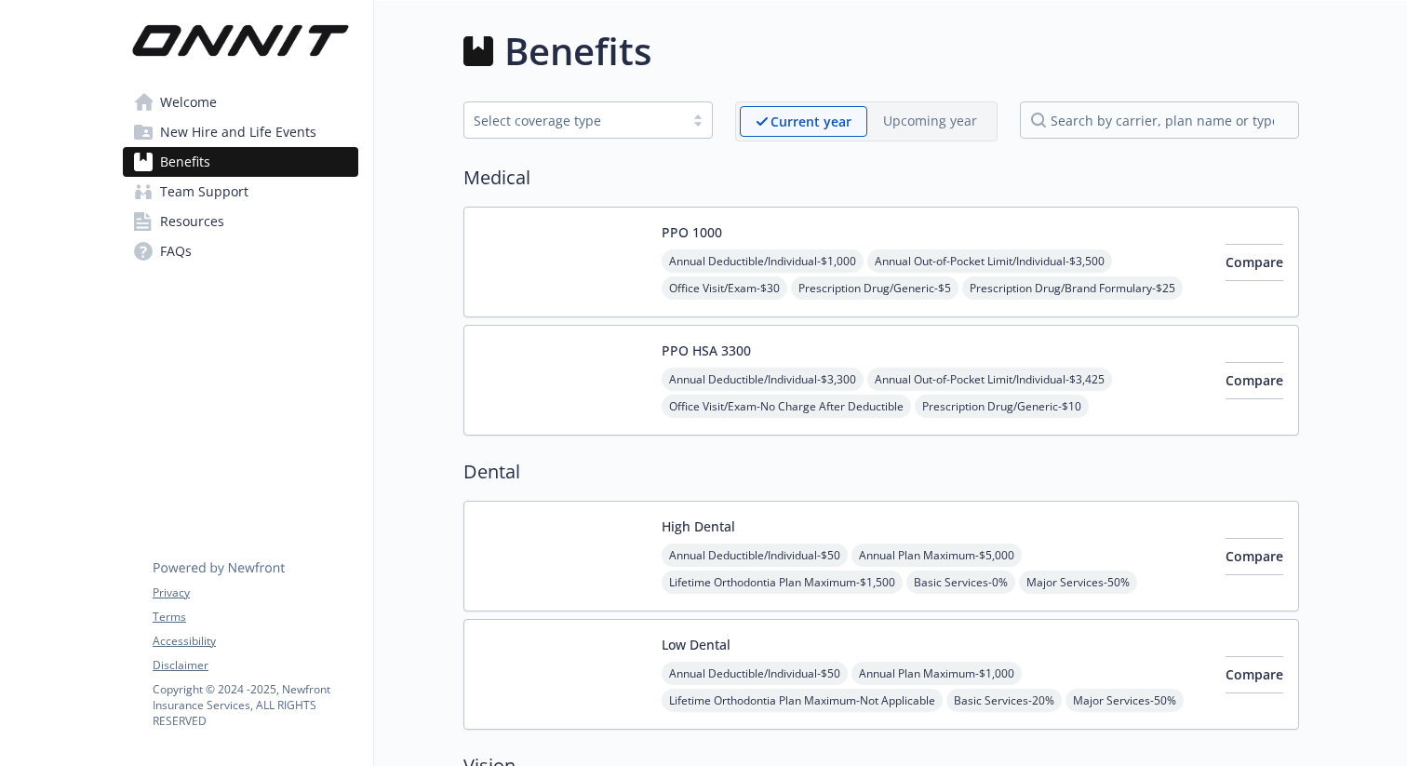 Image resolution: width=1407 pixels, height=766 pixels. What do you see at coordinates (875, 288) in the screenshot?
I see `span: Prescription Drug/Generic - $5` at bounding box center [875, 288].